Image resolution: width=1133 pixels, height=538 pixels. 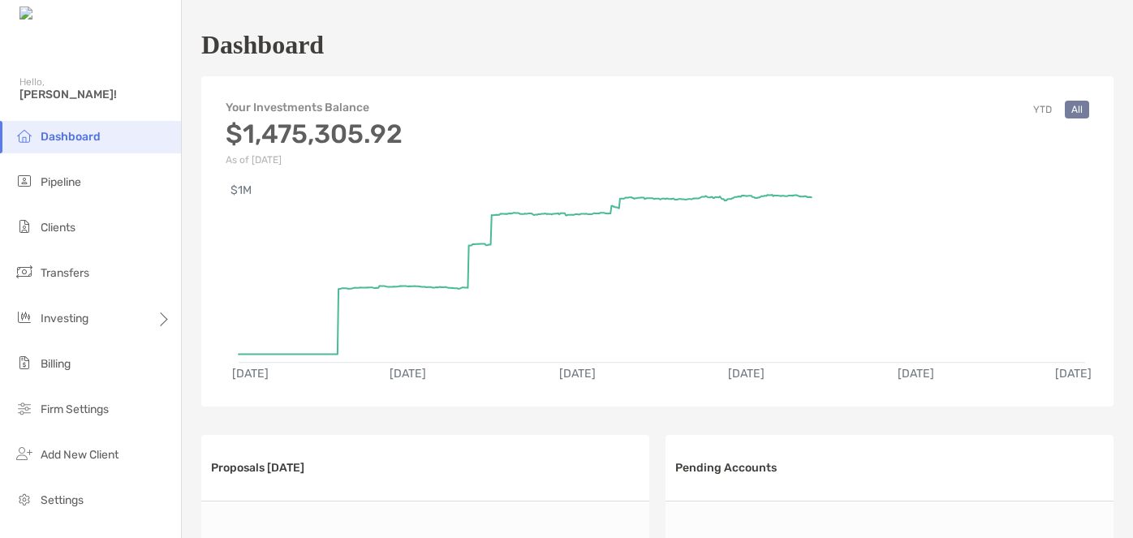 I want to click on button: YTD, so click(x=1042, y=110).